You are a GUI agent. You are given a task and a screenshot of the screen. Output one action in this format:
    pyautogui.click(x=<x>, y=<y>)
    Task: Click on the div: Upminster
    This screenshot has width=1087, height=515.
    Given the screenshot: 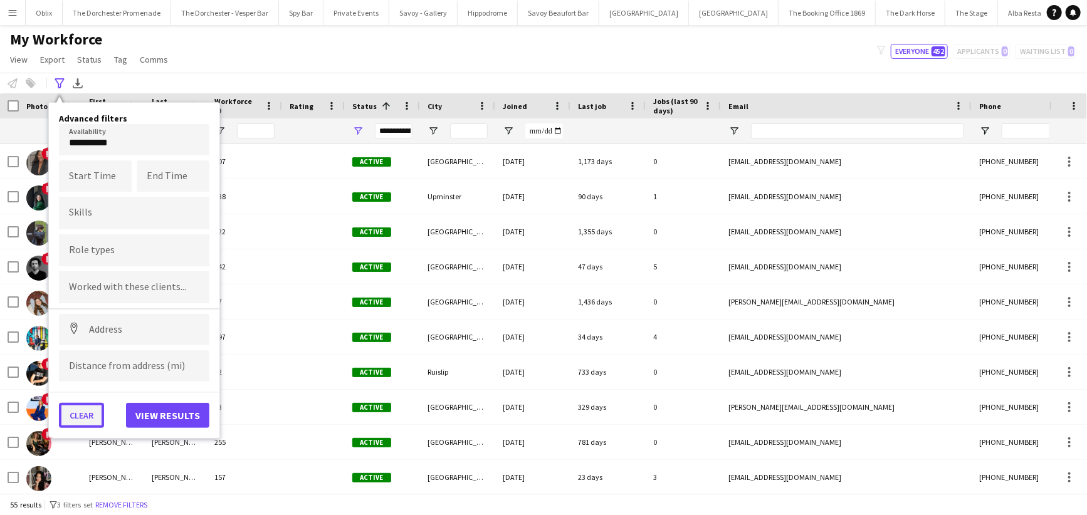 What is the action you would take?
    pyautogui.click(x=457, y=196)
    